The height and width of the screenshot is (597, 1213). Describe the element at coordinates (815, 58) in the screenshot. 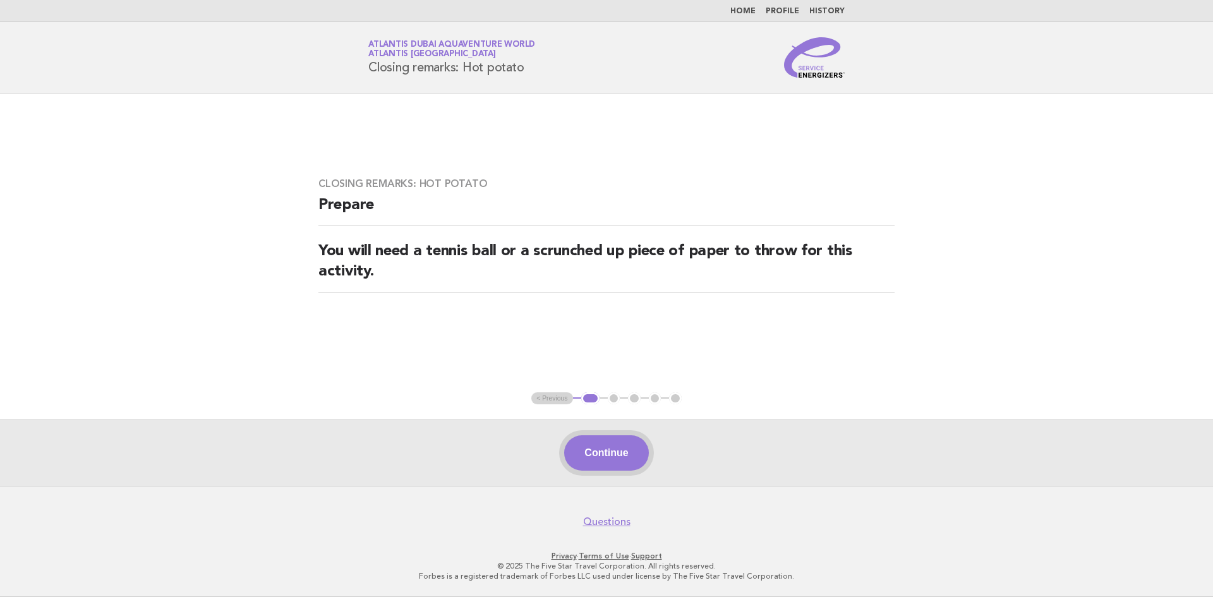

I see `img: Service Energizers` at that location.